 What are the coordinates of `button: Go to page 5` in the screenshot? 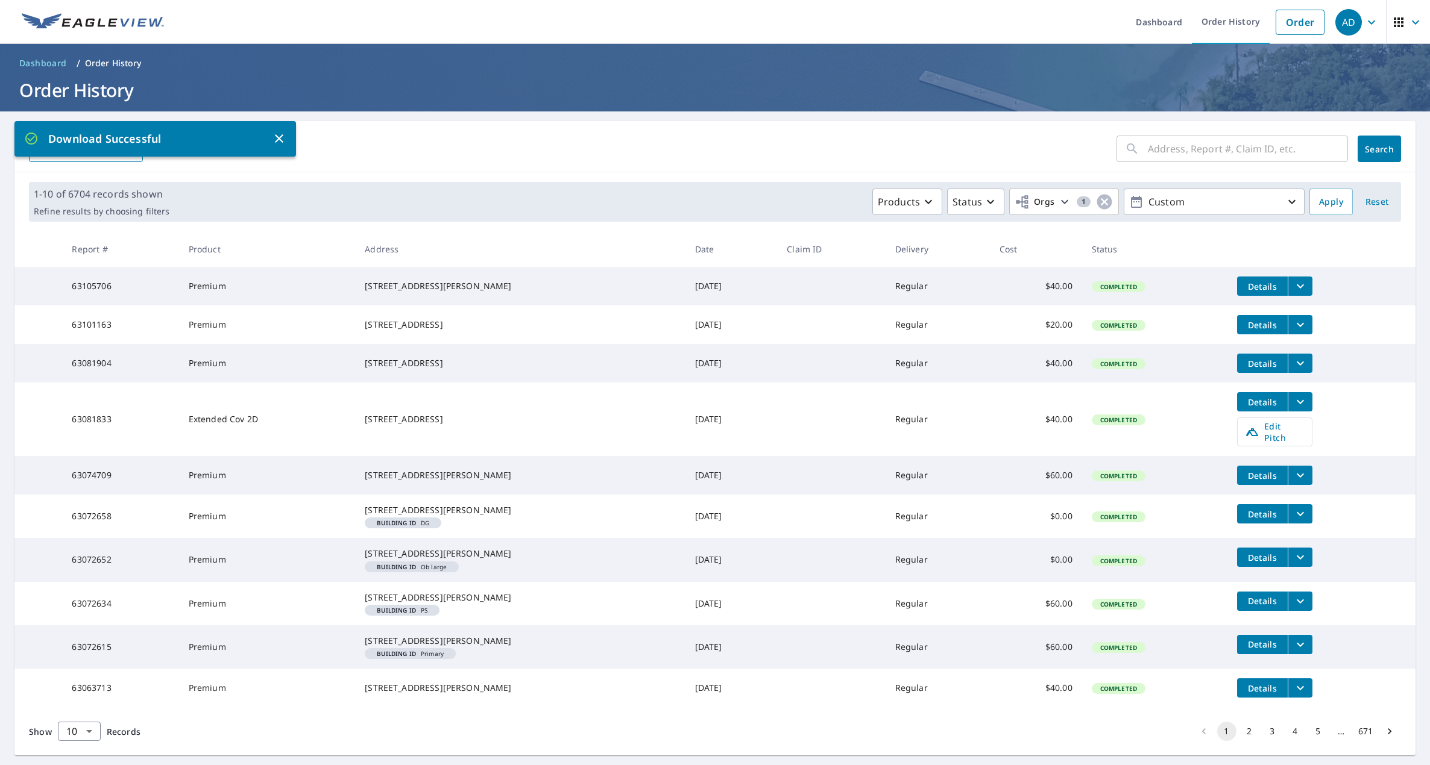 It's located at (1318, 732).